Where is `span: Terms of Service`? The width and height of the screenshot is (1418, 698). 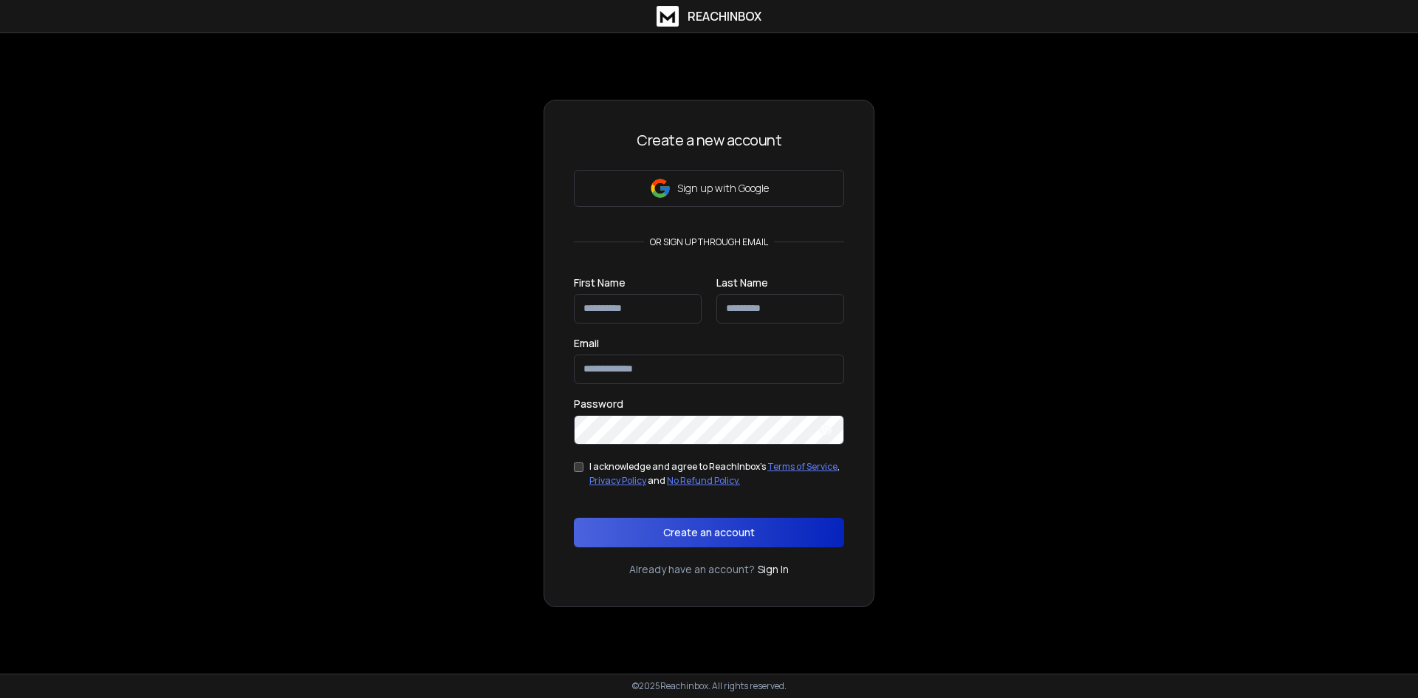
span: Terms of Service is located at coordinates (802, 466).